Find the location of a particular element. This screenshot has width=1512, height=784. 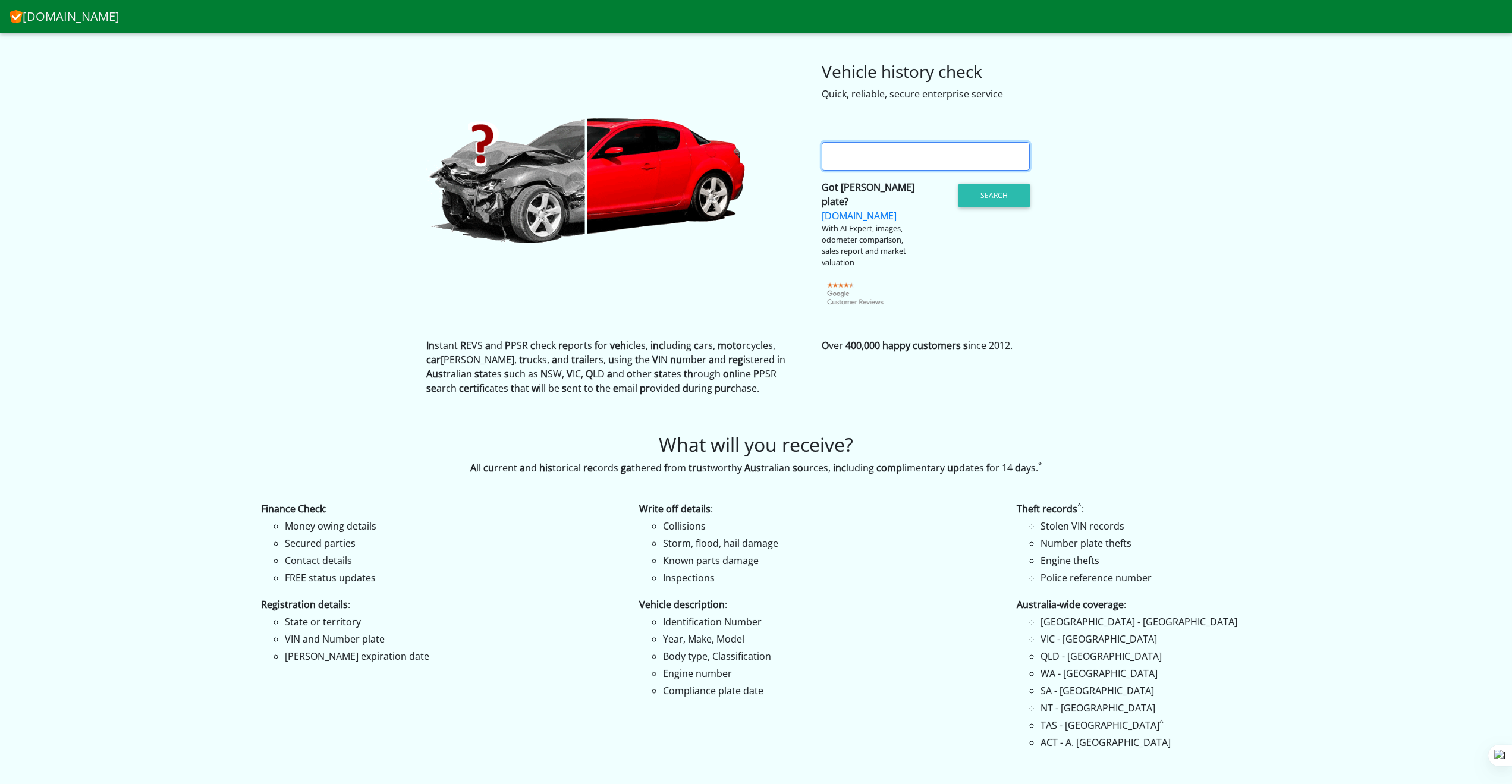

span: appy is located at coordinates (896, 345).